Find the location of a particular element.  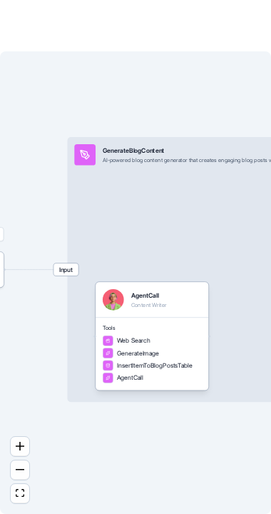

span: Tools is located at coordinates (152, 329).